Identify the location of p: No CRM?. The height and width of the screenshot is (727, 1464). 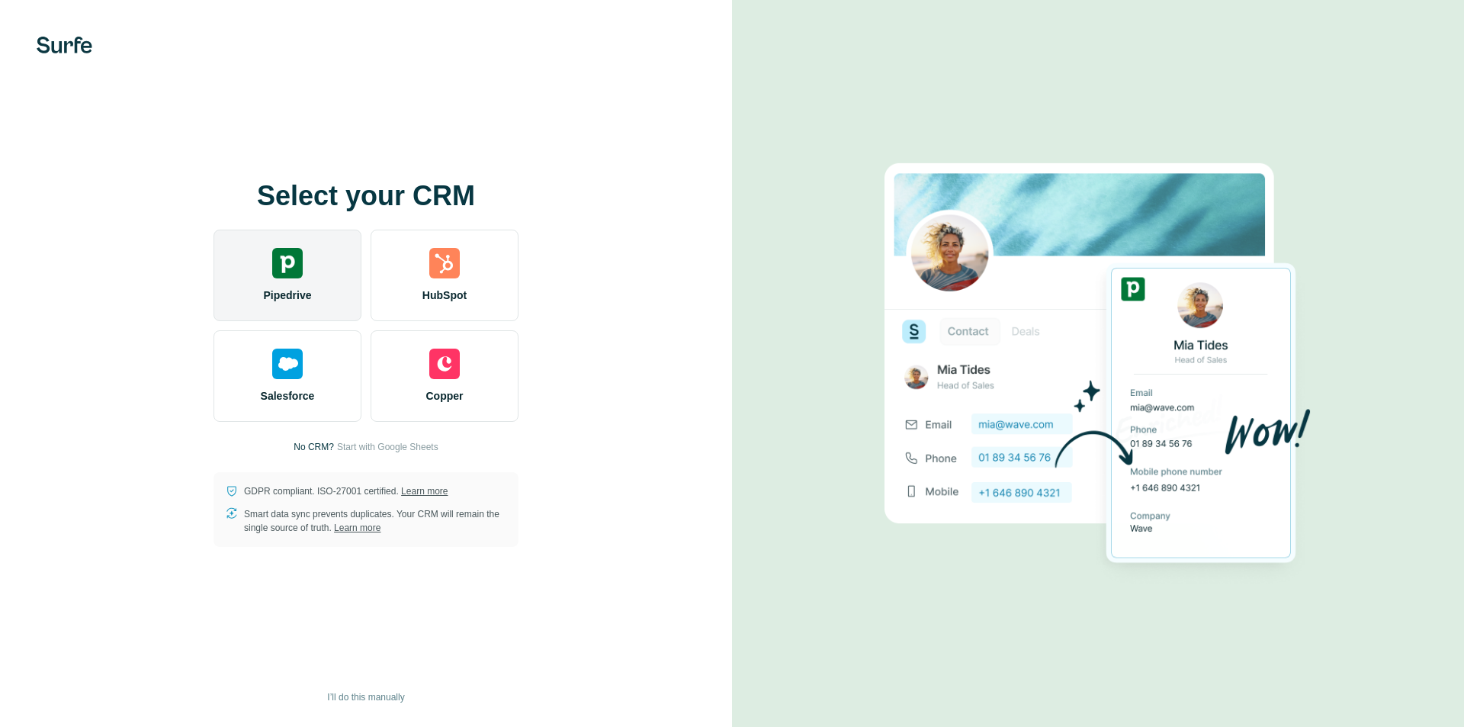
(313, 447).